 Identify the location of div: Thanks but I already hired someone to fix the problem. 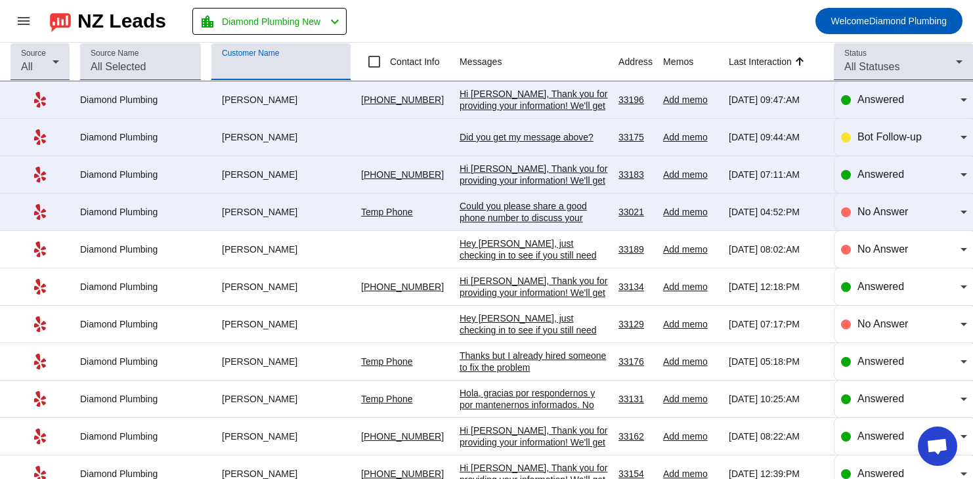
(534, 362).